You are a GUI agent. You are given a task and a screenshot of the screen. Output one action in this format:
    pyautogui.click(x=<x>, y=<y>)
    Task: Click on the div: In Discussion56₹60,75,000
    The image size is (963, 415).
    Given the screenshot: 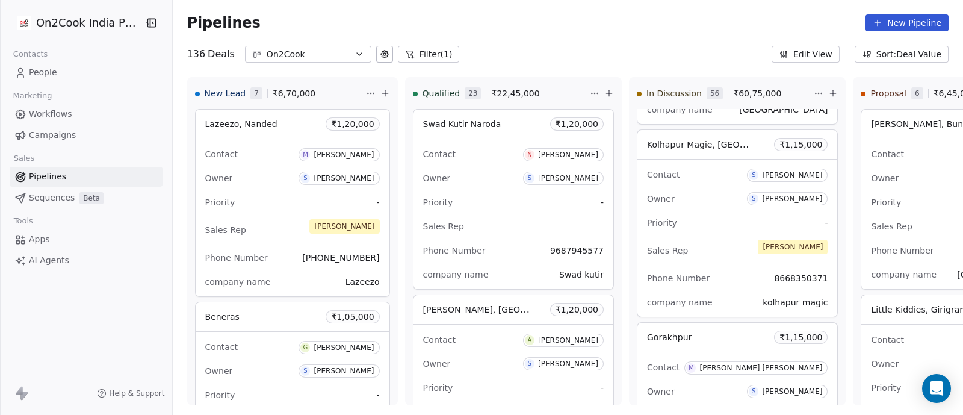 What is the action you would take?
    pyautogui.click(x=724, y=93)
    